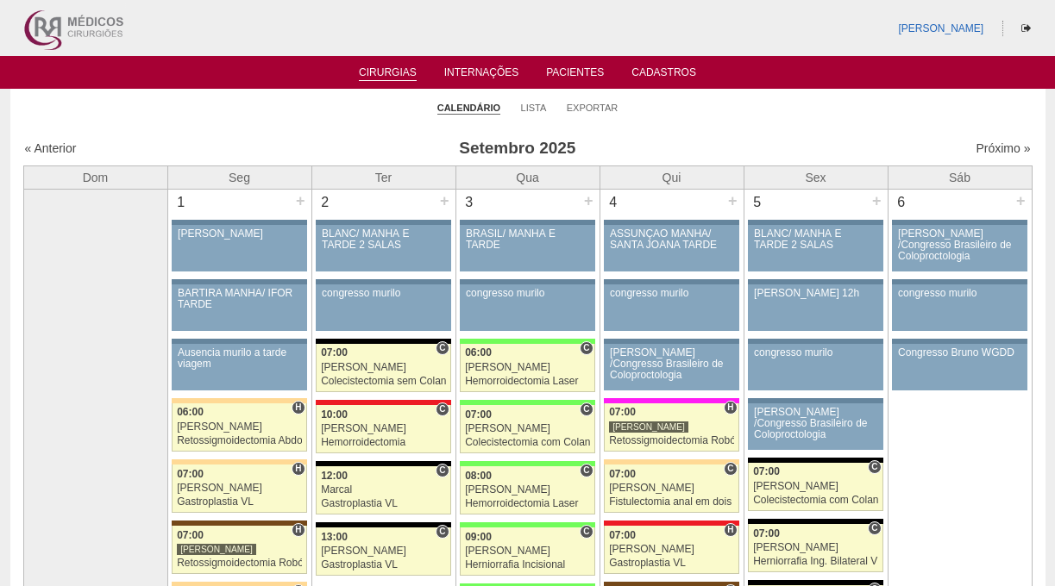 Image resolution: width=1055 pixels, height=586 pixels. Describe the element at coordinates (383, 442) in the screenshot. I see `div: Hemorroidectomia` at that location.